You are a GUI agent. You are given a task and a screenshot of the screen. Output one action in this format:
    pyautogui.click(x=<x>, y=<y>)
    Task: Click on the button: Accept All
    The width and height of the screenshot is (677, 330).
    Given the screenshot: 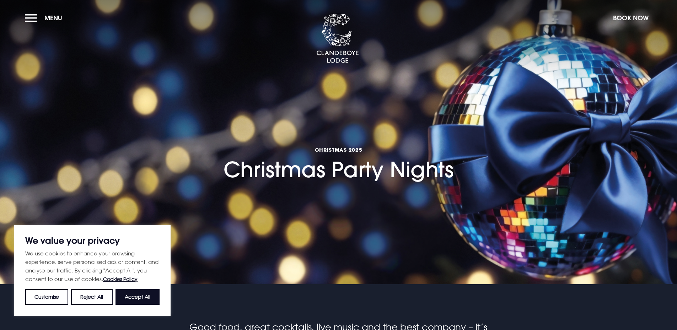 What is the action you would take?
    pyautogui.click(x=137, y=297)
    